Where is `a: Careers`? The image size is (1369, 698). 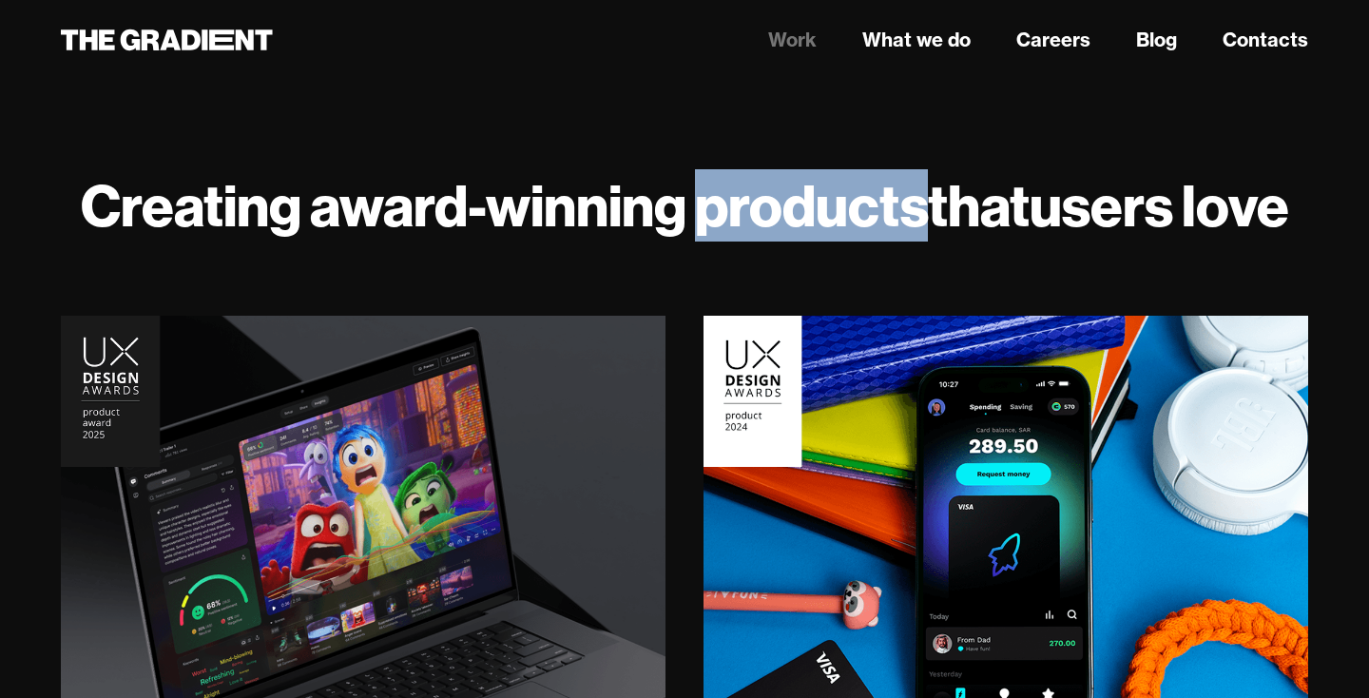 a: Careers is located at coordinates (1053, 40).